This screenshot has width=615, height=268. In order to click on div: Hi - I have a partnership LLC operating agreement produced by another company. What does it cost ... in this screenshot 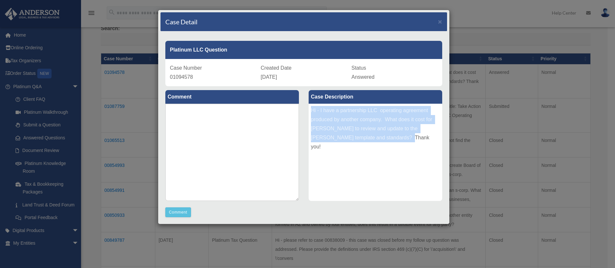, I will do `click(375, 152)`.